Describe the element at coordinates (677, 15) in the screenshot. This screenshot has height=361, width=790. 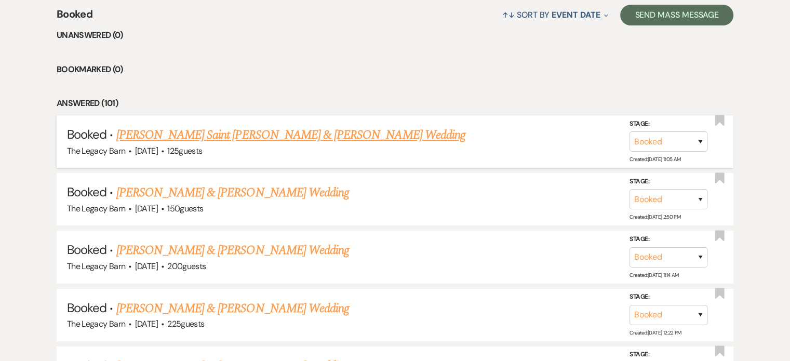
I see `button: Send Mass Message` at that location.